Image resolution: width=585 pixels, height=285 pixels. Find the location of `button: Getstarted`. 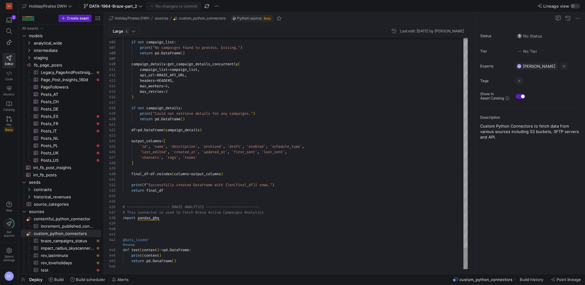

button: Getstarted is located at coordinates (9, 228).